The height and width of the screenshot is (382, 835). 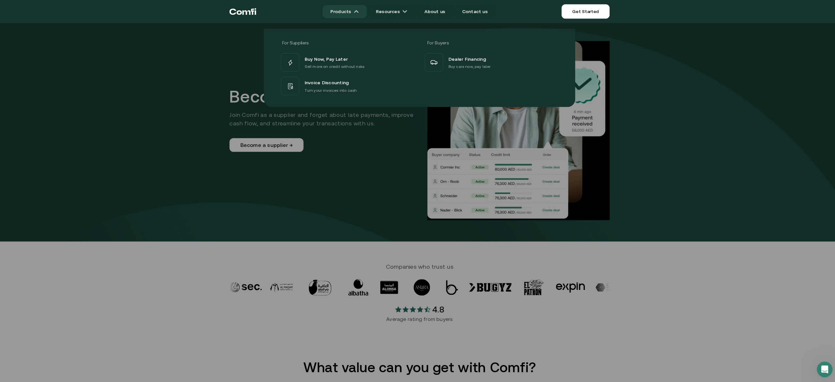 What do you see at coordinates (390, 11) in the screenshot?
I see `a: Resourcesarrow icons` at bounding box center [390, 11].